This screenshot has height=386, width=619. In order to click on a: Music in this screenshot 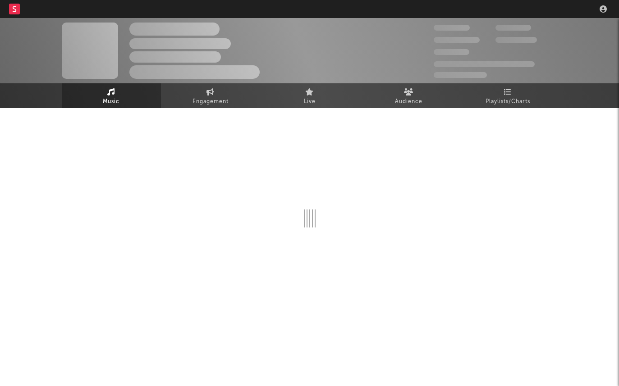, I will do `click(111, 96)`.